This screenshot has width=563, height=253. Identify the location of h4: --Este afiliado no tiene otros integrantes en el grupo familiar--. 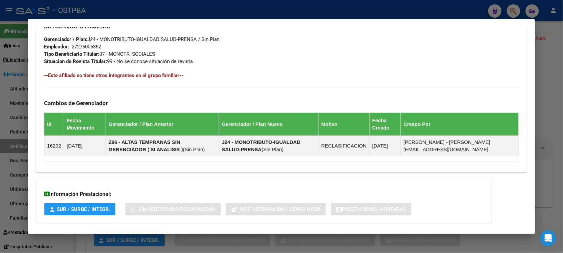
(281, 75).